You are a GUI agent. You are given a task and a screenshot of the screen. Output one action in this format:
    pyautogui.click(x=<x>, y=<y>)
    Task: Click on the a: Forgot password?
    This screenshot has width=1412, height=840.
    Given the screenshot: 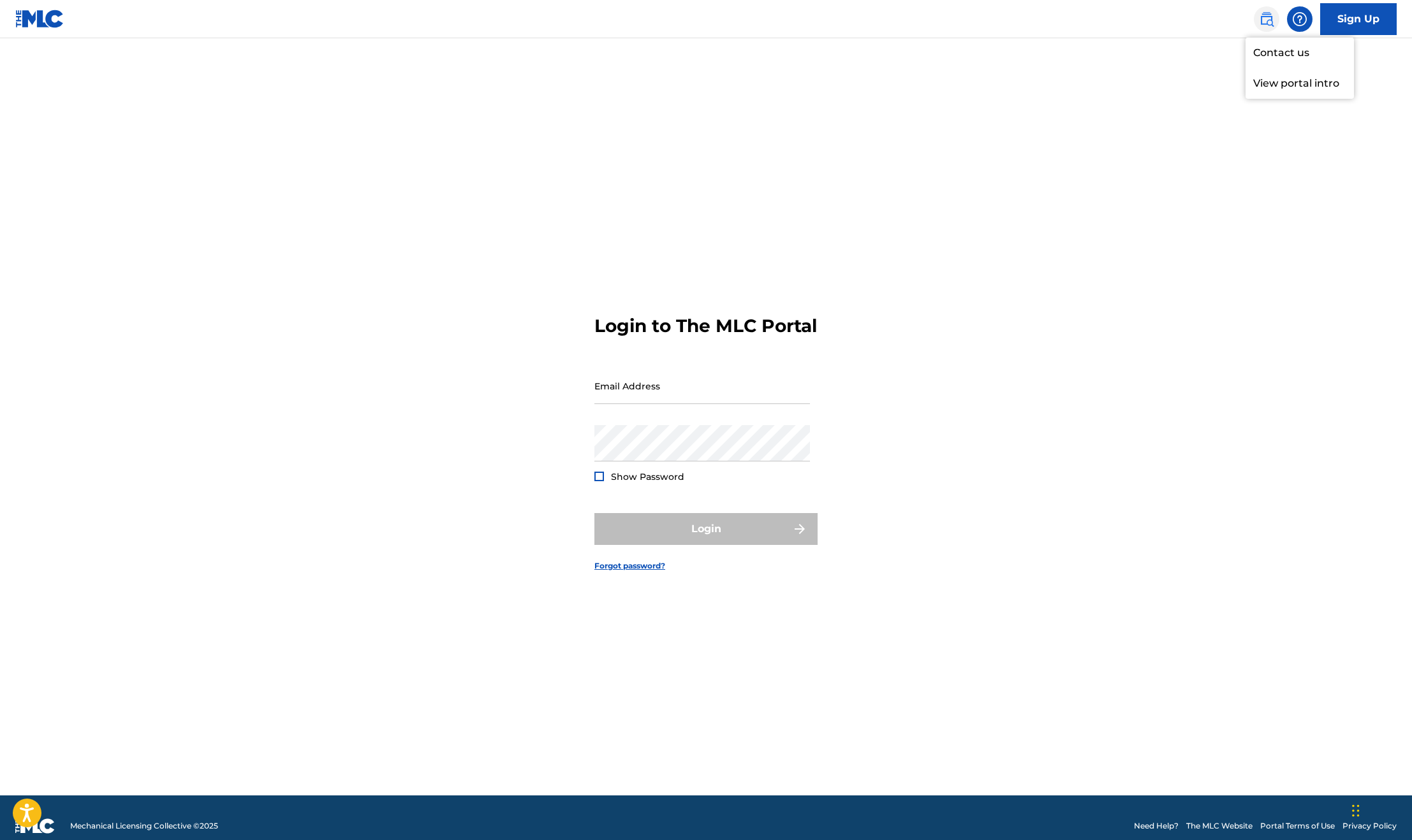 What is the action you would take?
    pyautogui.click(x=629, y=566)
    